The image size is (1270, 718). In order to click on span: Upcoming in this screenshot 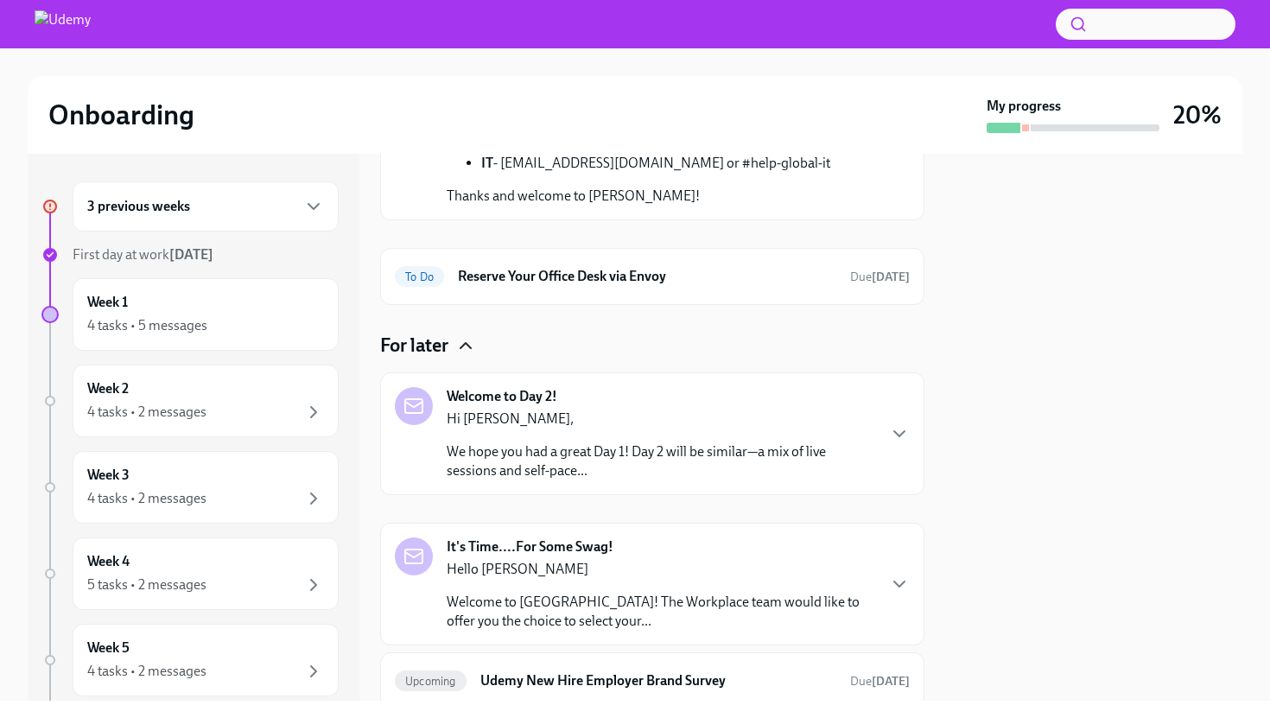, I will do `click(430, 681)`.